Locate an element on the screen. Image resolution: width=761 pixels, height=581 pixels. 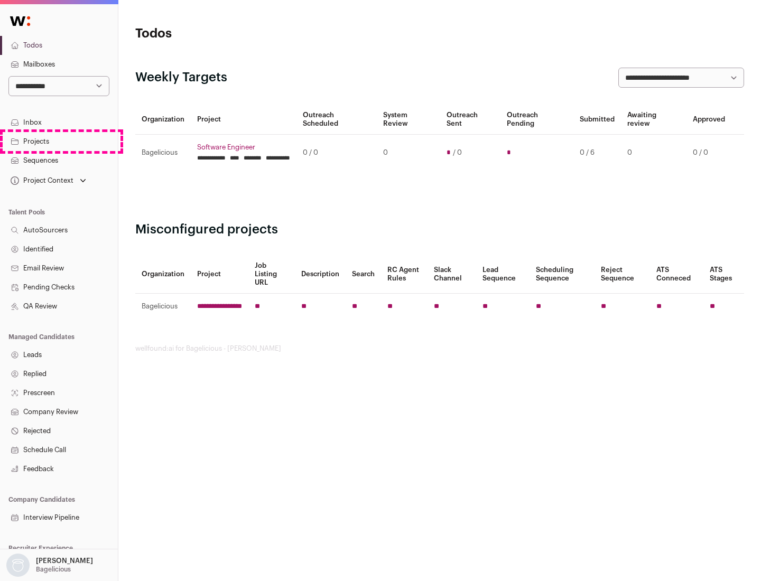
th: RC Agent Rules is located at coordinates (404, 274).